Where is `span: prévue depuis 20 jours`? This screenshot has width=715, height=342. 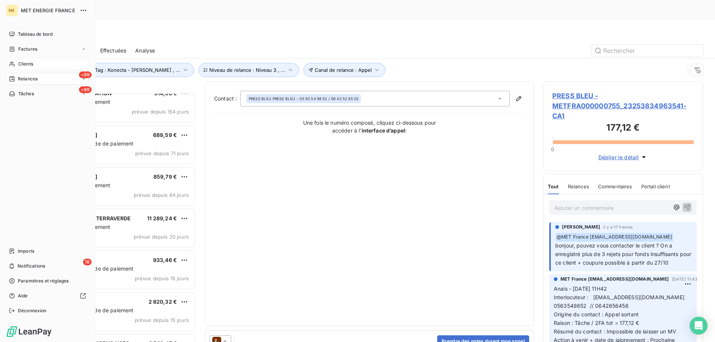 span: prévue depuis 20 jours is located at coordinates (161, 237).